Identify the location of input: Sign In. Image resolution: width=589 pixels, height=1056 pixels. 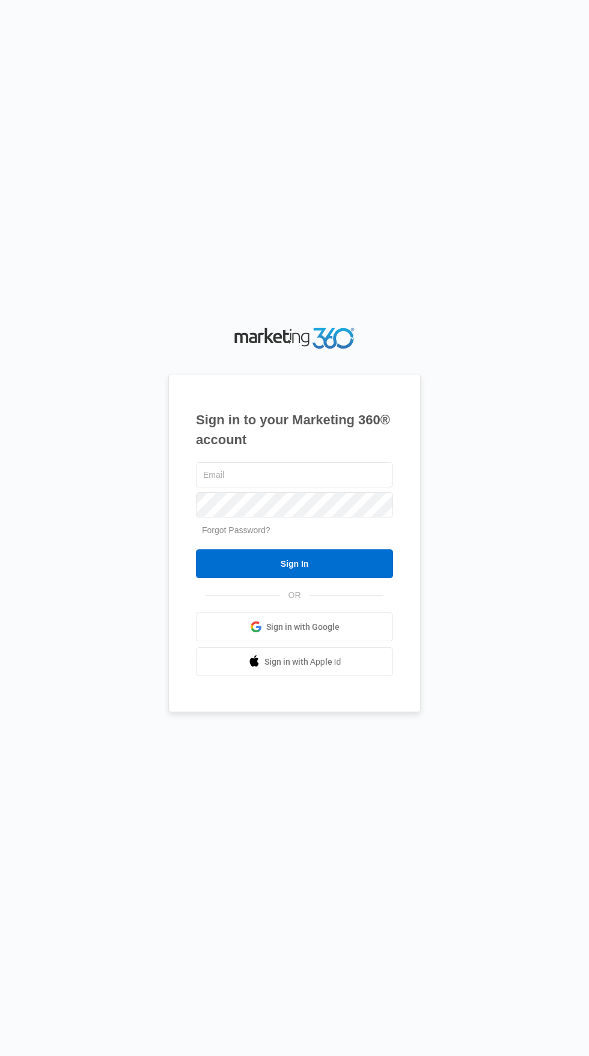
(294, 564).